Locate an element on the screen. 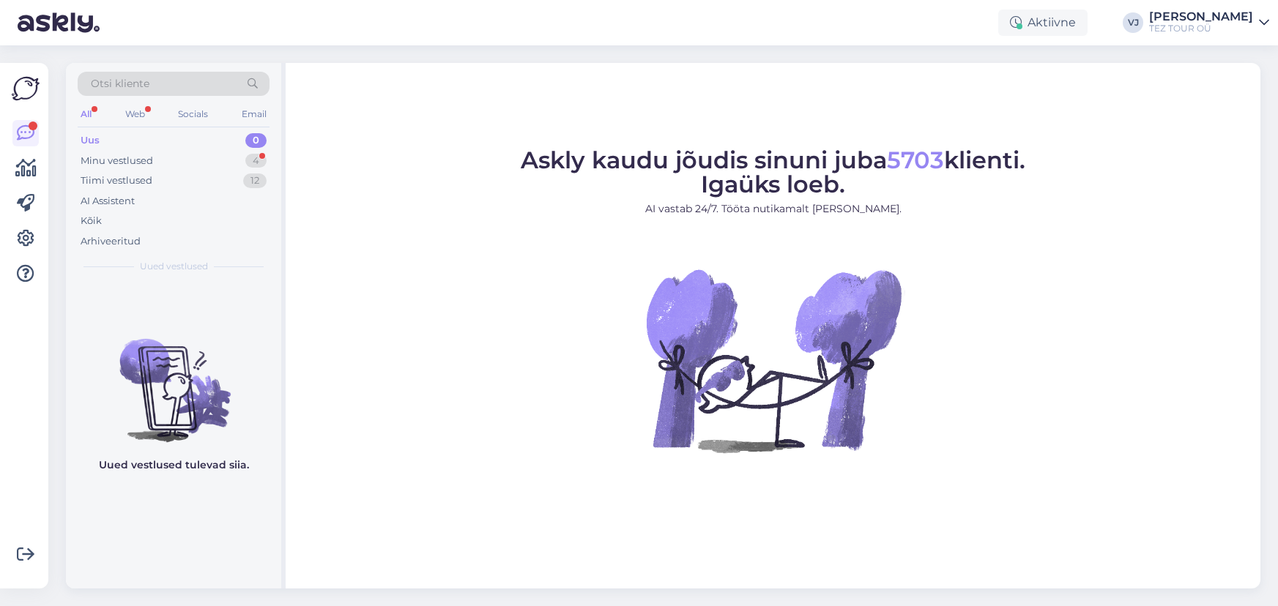 The width and height of the screenshot is (1278, 606). div: Socials is located at coordinates (193, 114).